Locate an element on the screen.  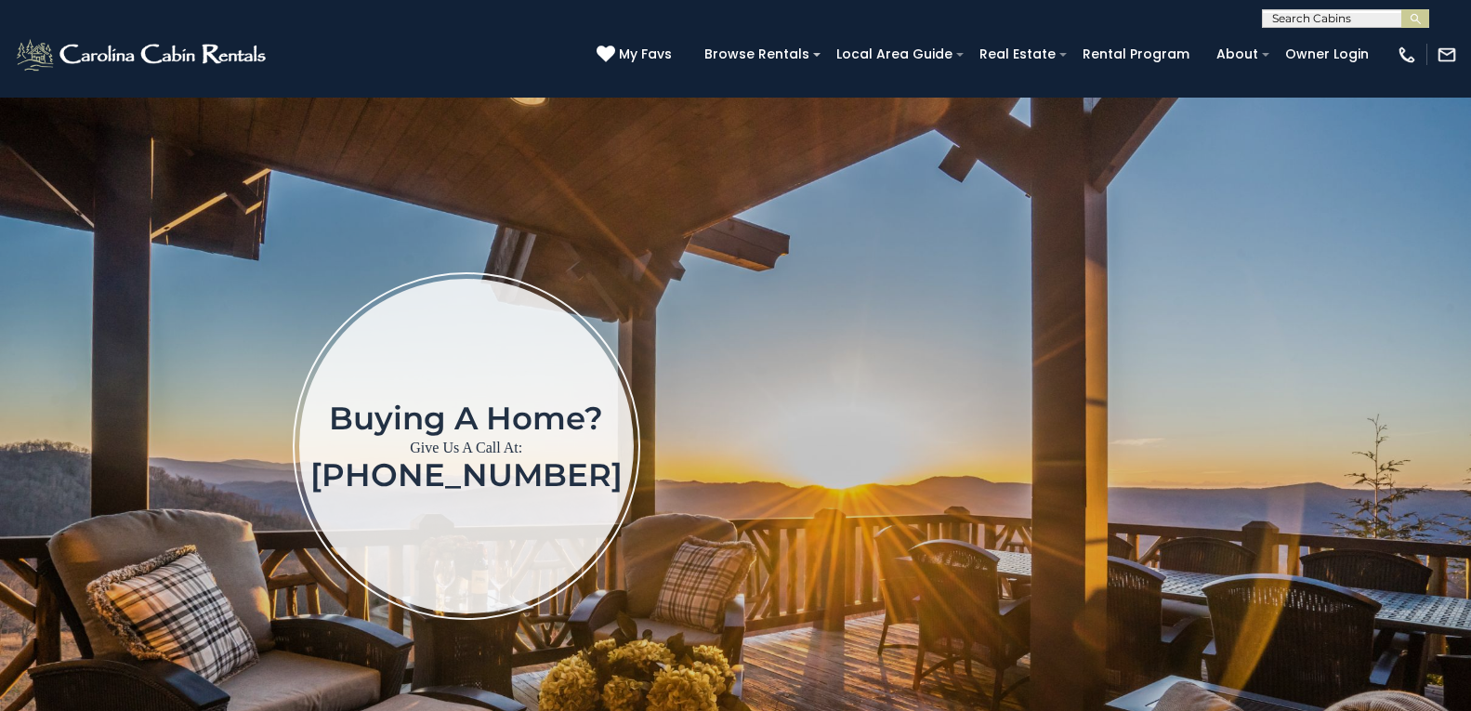
a: My Favs is located at coordinates (636, 55).